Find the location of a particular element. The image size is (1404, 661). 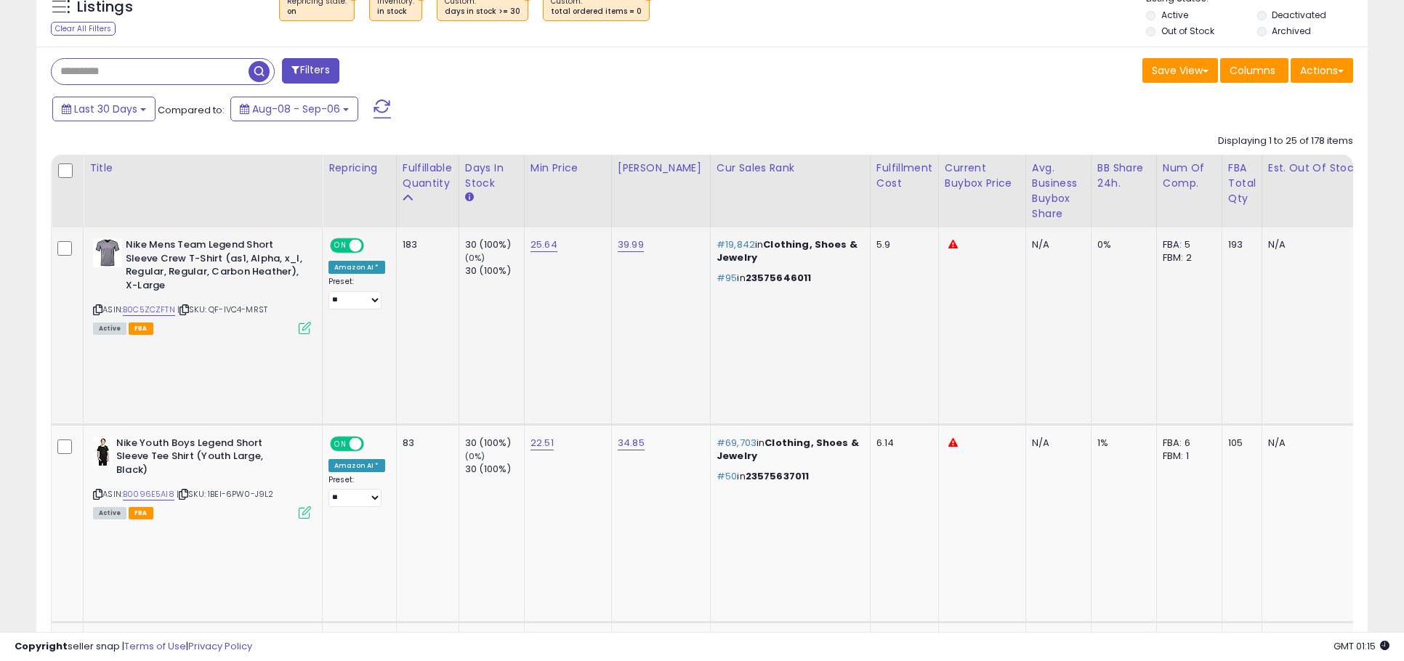

div: in stock is located at coordinates (395, 12).